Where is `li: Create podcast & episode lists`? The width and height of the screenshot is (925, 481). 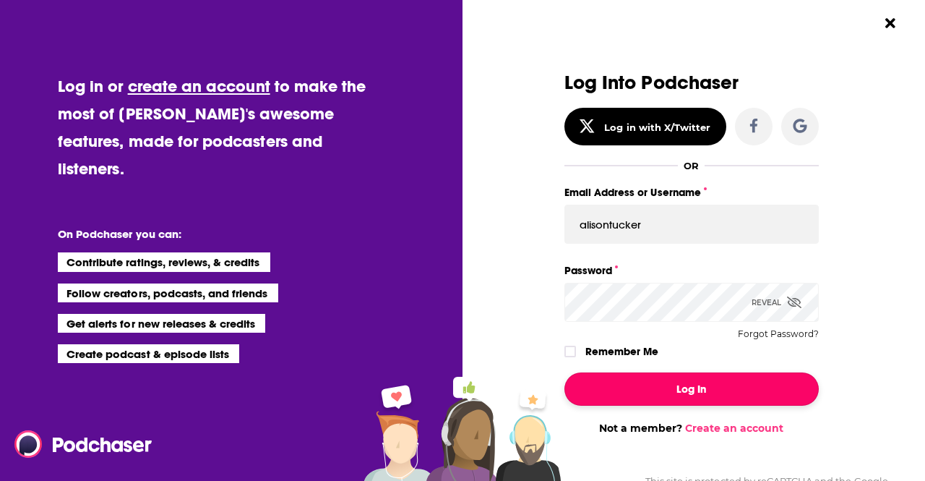
li: Create podcast & episode lists is located at coordinates (148, 353).